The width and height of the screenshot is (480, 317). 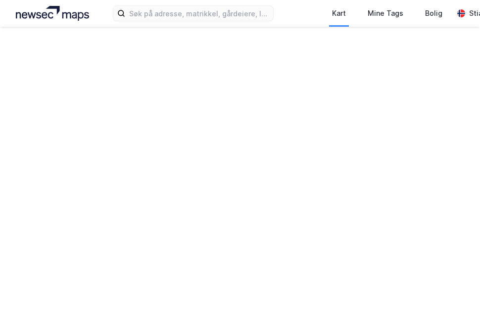 What do you see at coordinates (199, 13) in the screenshot?
I see `input: Søk på adresse, matrikkel, gårdeiere, leietakere eller personer` at bounding box center [199, 13].